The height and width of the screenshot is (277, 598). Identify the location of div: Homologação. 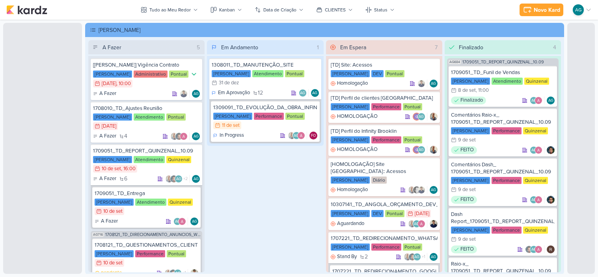
(349, 84).